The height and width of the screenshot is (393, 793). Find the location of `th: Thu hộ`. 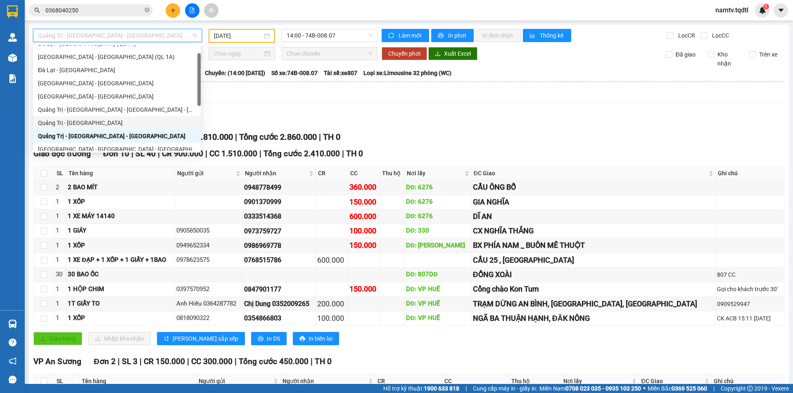

th: Thu hộ is located at coordinates (392, 173).